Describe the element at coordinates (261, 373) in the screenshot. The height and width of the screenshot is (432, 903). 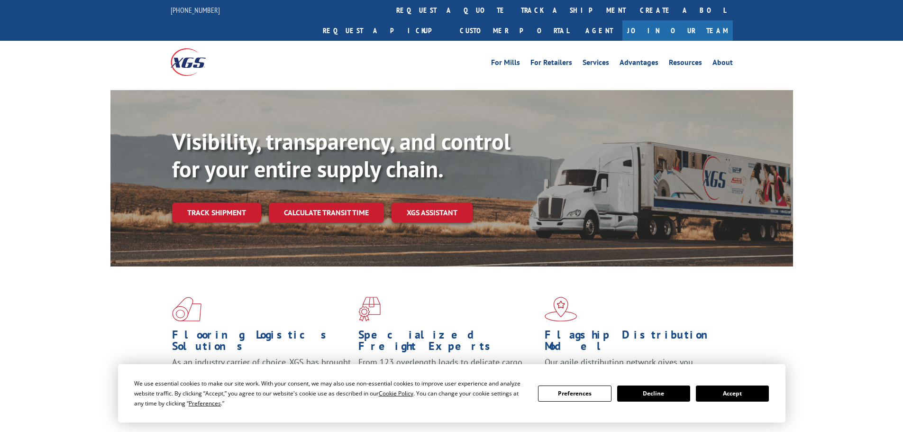
I see `span: As an industry carrier of choice, XGS has brought innovation and dedication to flooring logistics...` at that location.